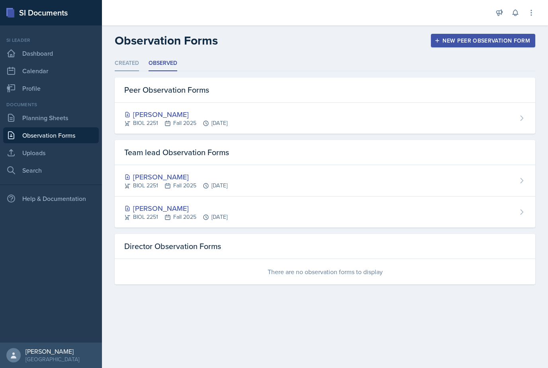  I want to click on div: Documents, so click(51, 105).